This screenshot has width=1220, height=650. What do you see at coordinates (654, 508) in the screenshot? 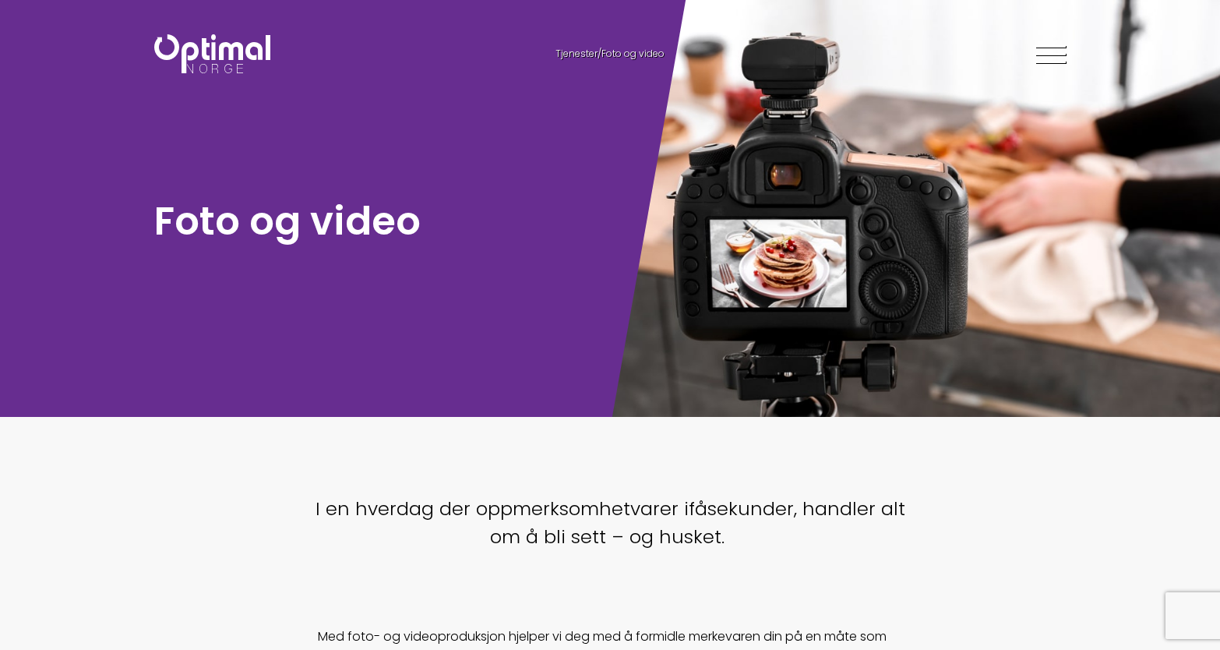
I see `span: varer` at bounding box center [654, 508].